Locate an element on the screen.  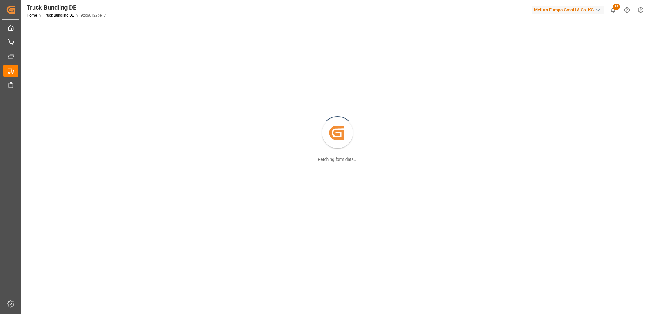
a: Truck Bundling DE is located at coordinates (59, 15).